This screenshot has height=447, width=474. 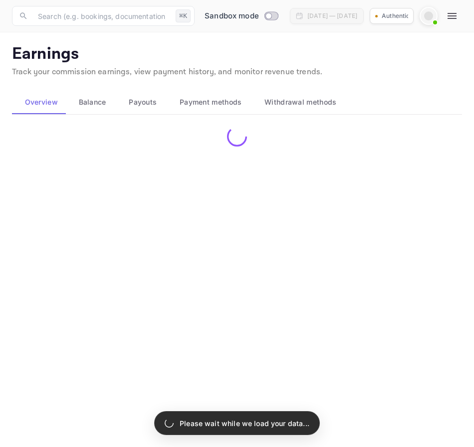 What do you see at coordinates (92, 102) in the screenshot?
I see `span: Balance` at bounding box center [92, 102].